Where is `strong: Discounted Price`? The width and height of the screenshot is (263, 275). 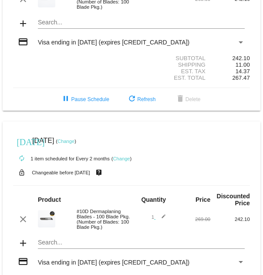
strong: Discounted Price is located at coordinates (233, 199).